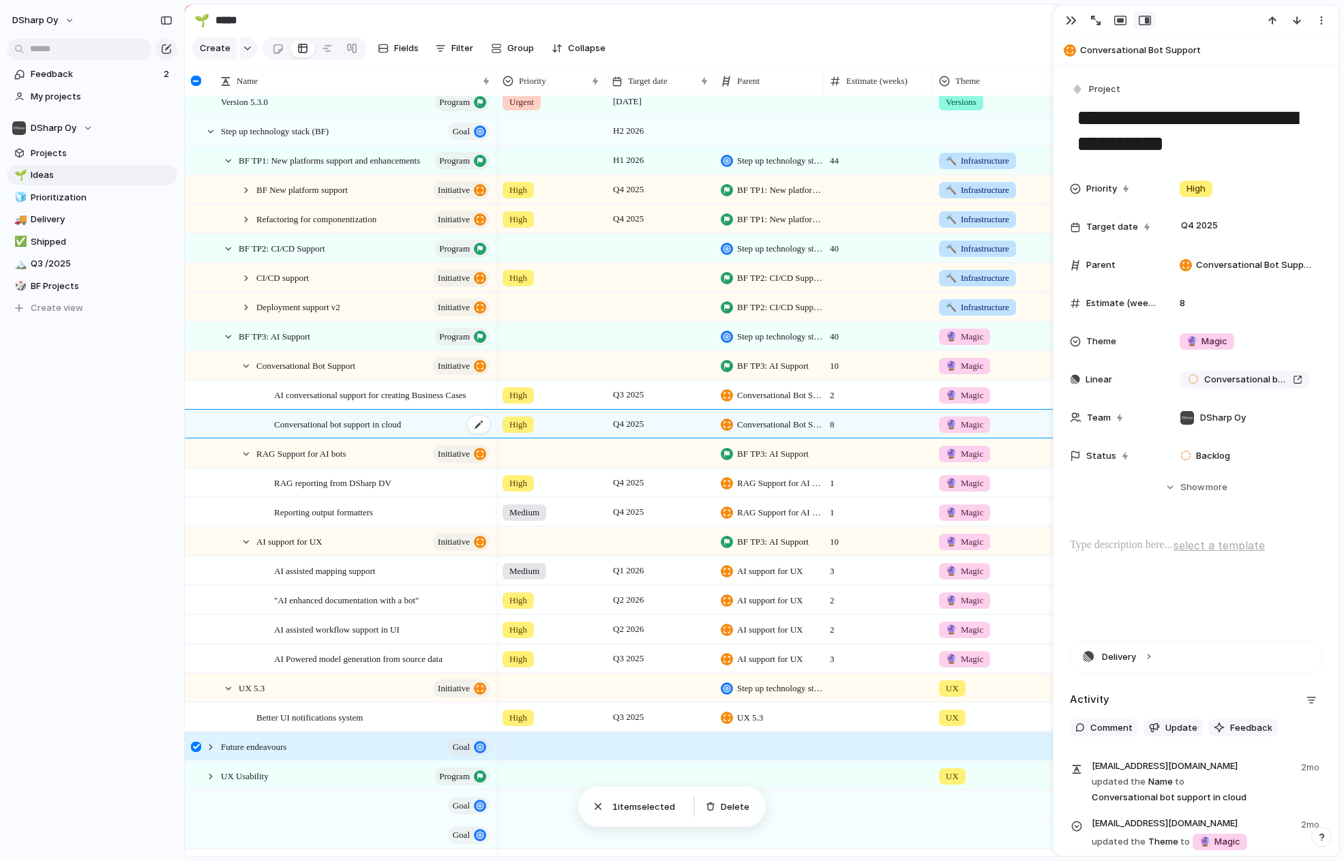  Describe the element at coordinates (878, 362) in the screenshot. I see `span: 10` at that location.